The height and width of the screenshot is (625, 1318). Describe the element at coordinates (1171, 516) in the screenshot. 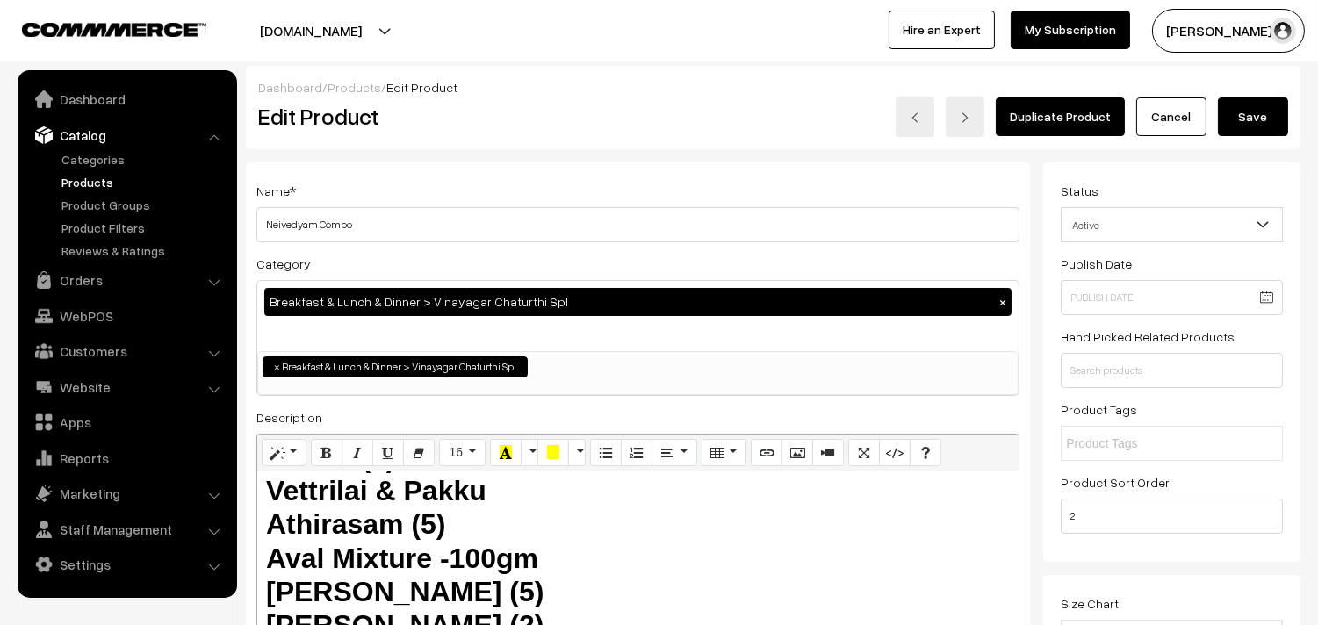

I see `input: Enter Number` at that location.